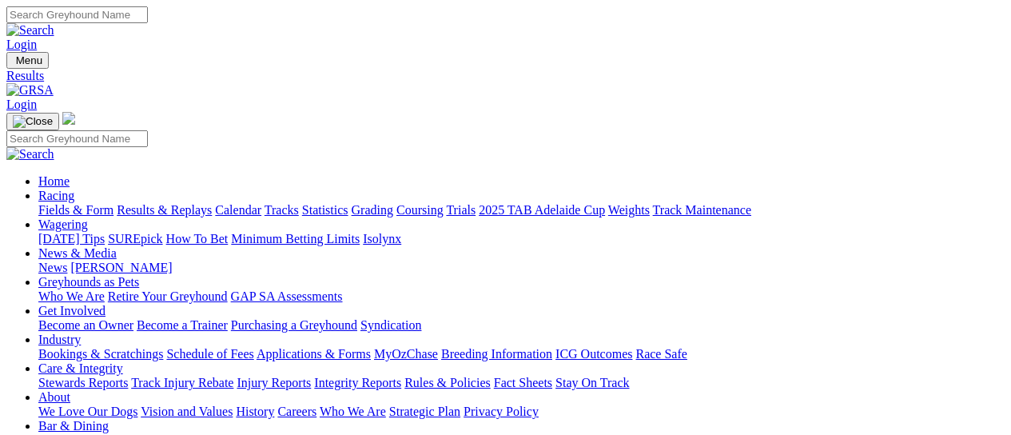 This screenshot has width=1011, height=435. I want to click on a: Privacy Policy, so click(501, 411).